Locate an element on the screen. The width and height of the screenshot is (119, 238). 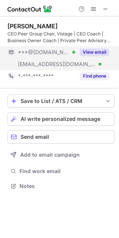
div: Save to List / ATS / CRM is located at coordinates (61, 101).